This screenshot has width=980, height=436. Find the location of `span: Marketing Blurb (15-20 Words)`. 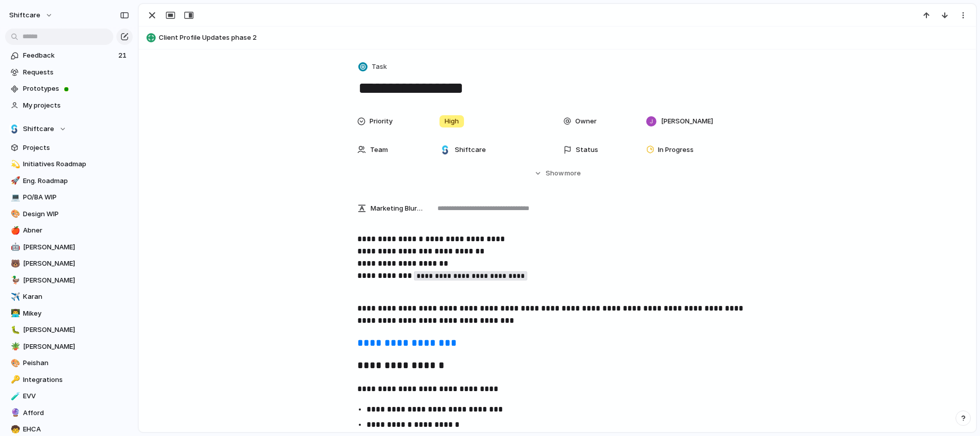

span: Marketing Blurb (15-20 Words) is located at coordinates (396, 209).